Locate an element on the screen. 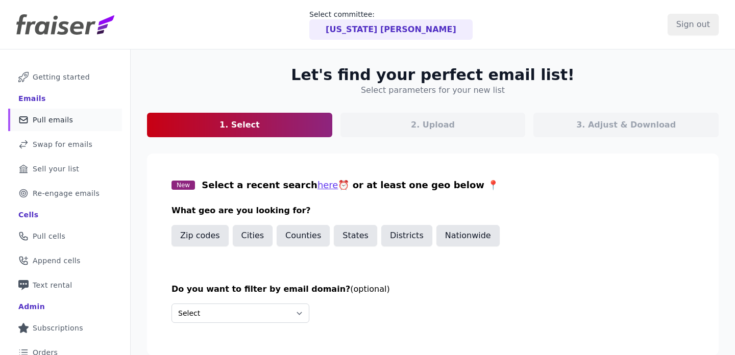 The height and width of the screenshot is (355, 735). h2: Let's find your perfect email list! is located at coordinates (432, 75).